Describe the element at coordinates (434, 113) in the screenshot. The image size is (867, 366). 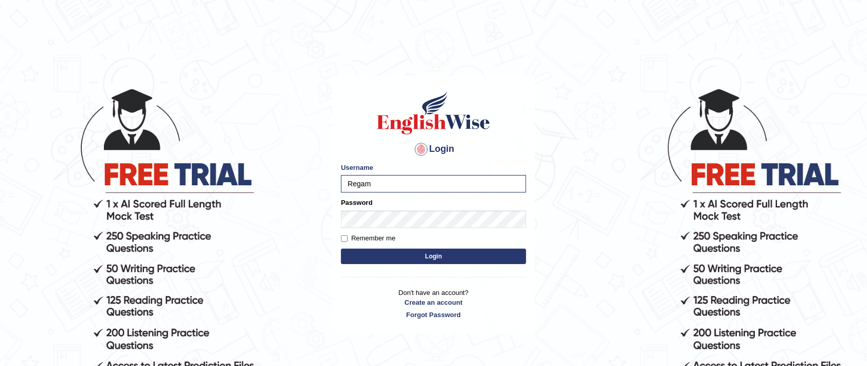
I see `img: Logo of English Wise sign in for intelligent practice with AI` at that location.